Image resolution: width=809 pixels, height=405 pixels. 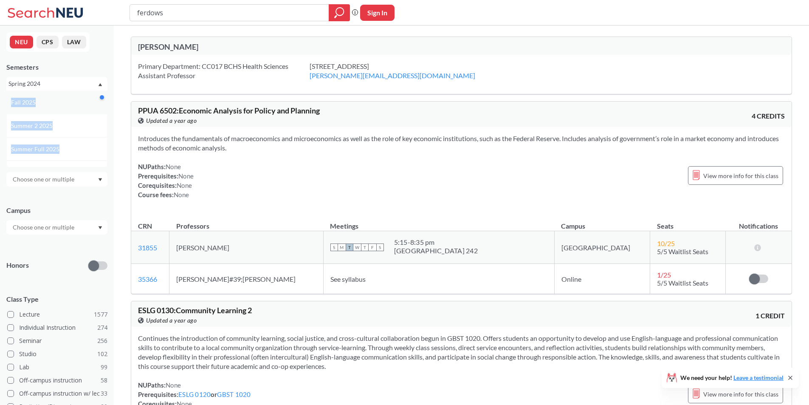 What do you see at coordinates (339, 13) in the screenshot?
I see `svg: magnifying glass` at bounding box center [339, 13].